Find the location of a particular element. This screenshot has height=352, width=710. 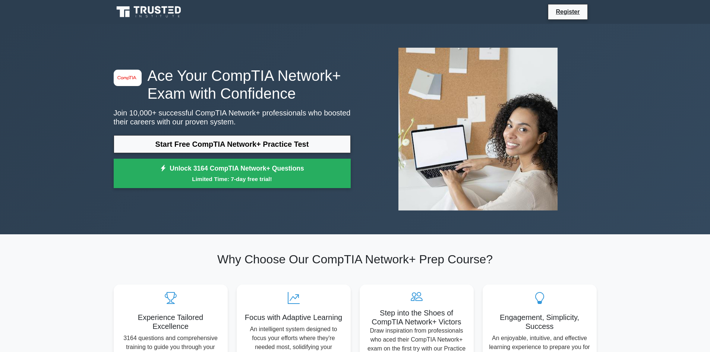

h2: Why Choose Our CompTIA Network+ Prep Course? is located at coordinates (355, 260).